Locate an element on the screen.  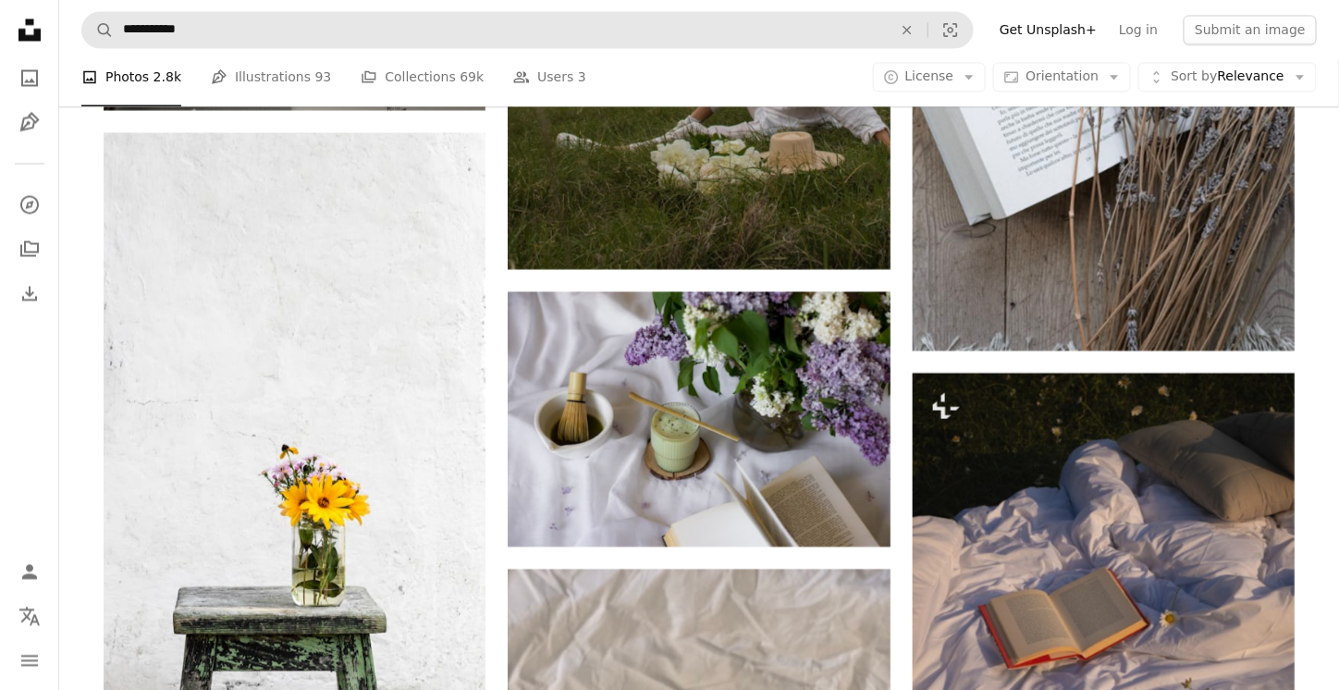
button: Visual search is located at coordinates (950, 30).